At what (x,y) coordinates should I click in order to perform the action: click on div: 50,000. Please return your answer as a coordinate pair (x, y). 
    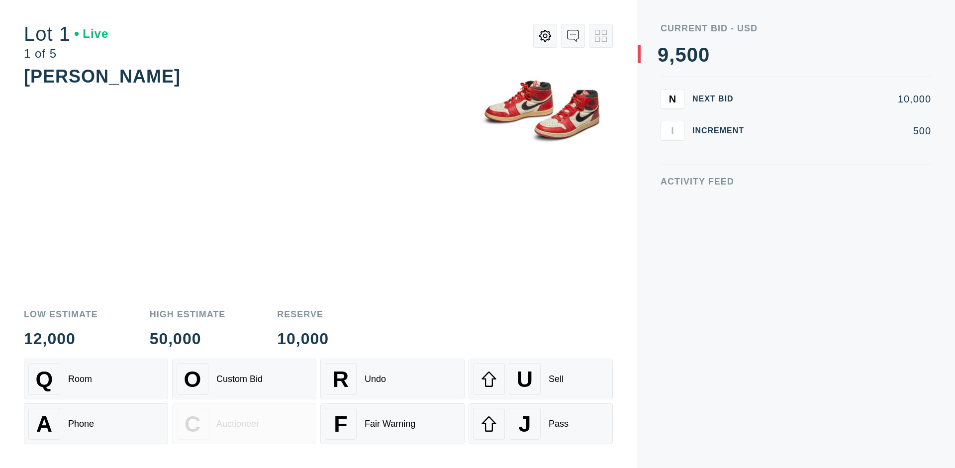
    Looking at the image, I should click on (187, 339).